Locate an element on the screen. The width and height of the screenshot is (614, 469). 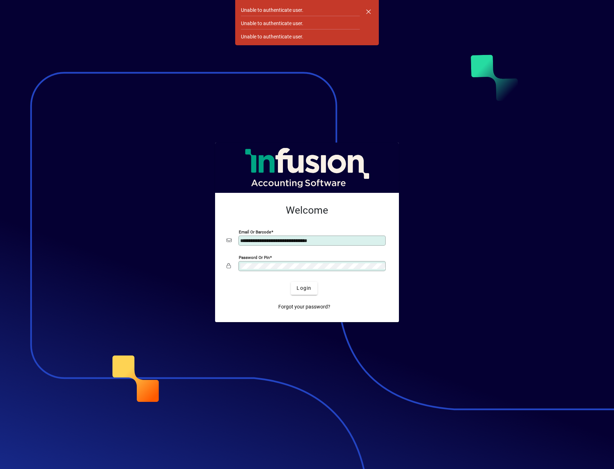
mat-label: Email or Barcode is located at coordinates (255, 232).